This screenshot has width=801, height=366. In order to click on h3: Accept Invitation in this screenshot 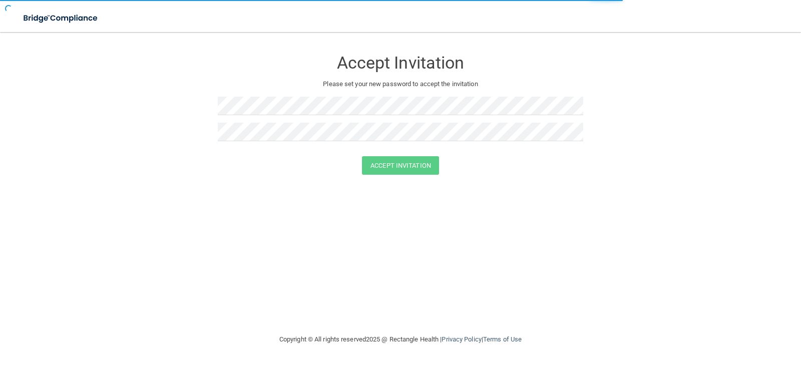, I will do `click(400, 63)`.